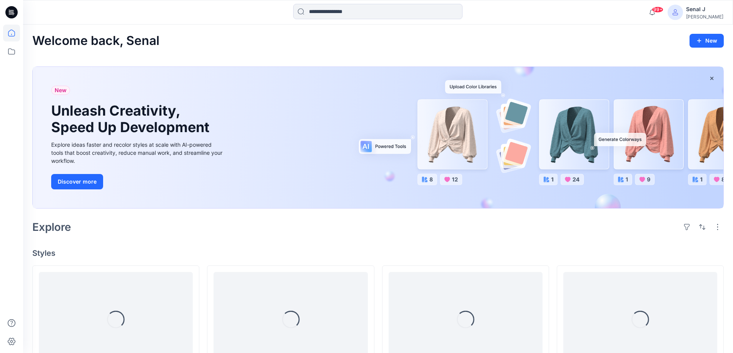 The height and width of the screenshot is (353, 733). What do you see at coordinates (96, 41) in the screenshot?
I see `h2: Welcome back, Senal` at bounding box center [96, 41].